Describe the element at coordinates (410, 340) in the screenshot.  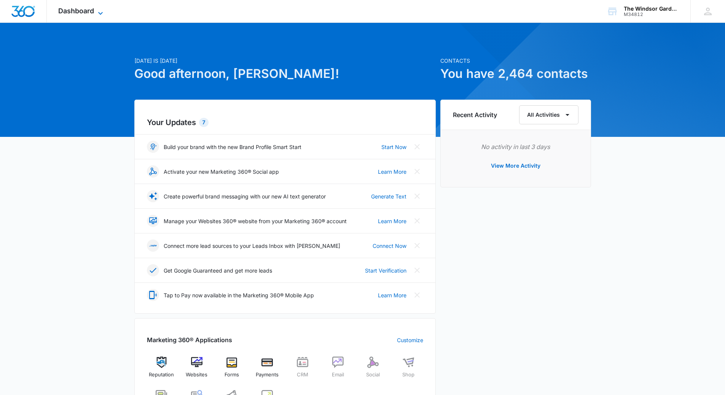
I see `a: Customize` at that location.